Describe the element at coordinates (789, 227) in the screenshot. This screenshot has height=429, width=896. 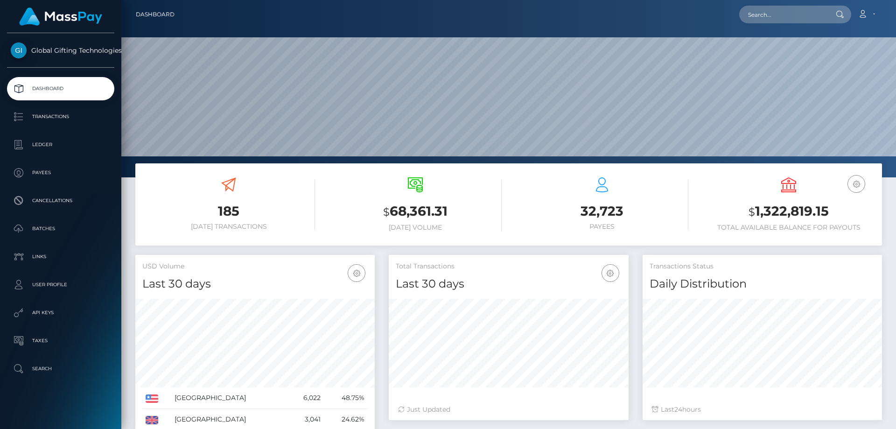
I see `h6: Total Available Balance for Payouts` at that location.